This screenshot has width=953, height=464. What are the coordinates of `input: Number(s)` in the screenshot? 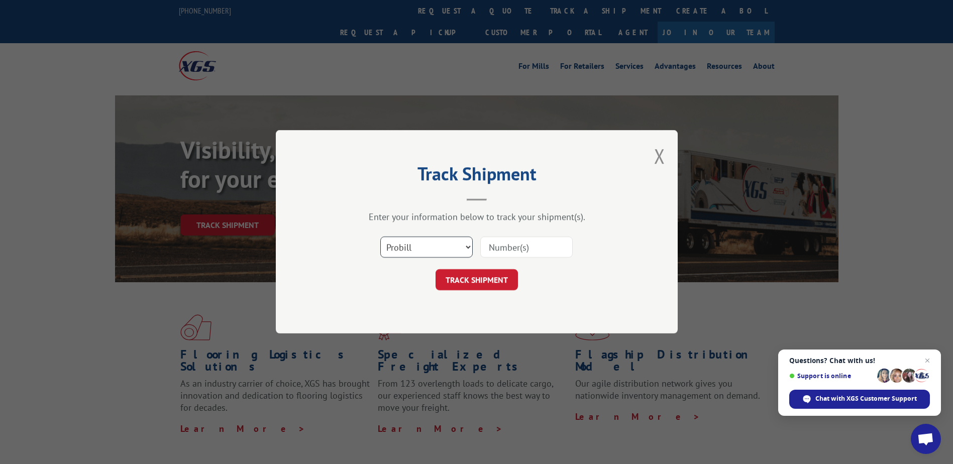 It's located at (527, 248).